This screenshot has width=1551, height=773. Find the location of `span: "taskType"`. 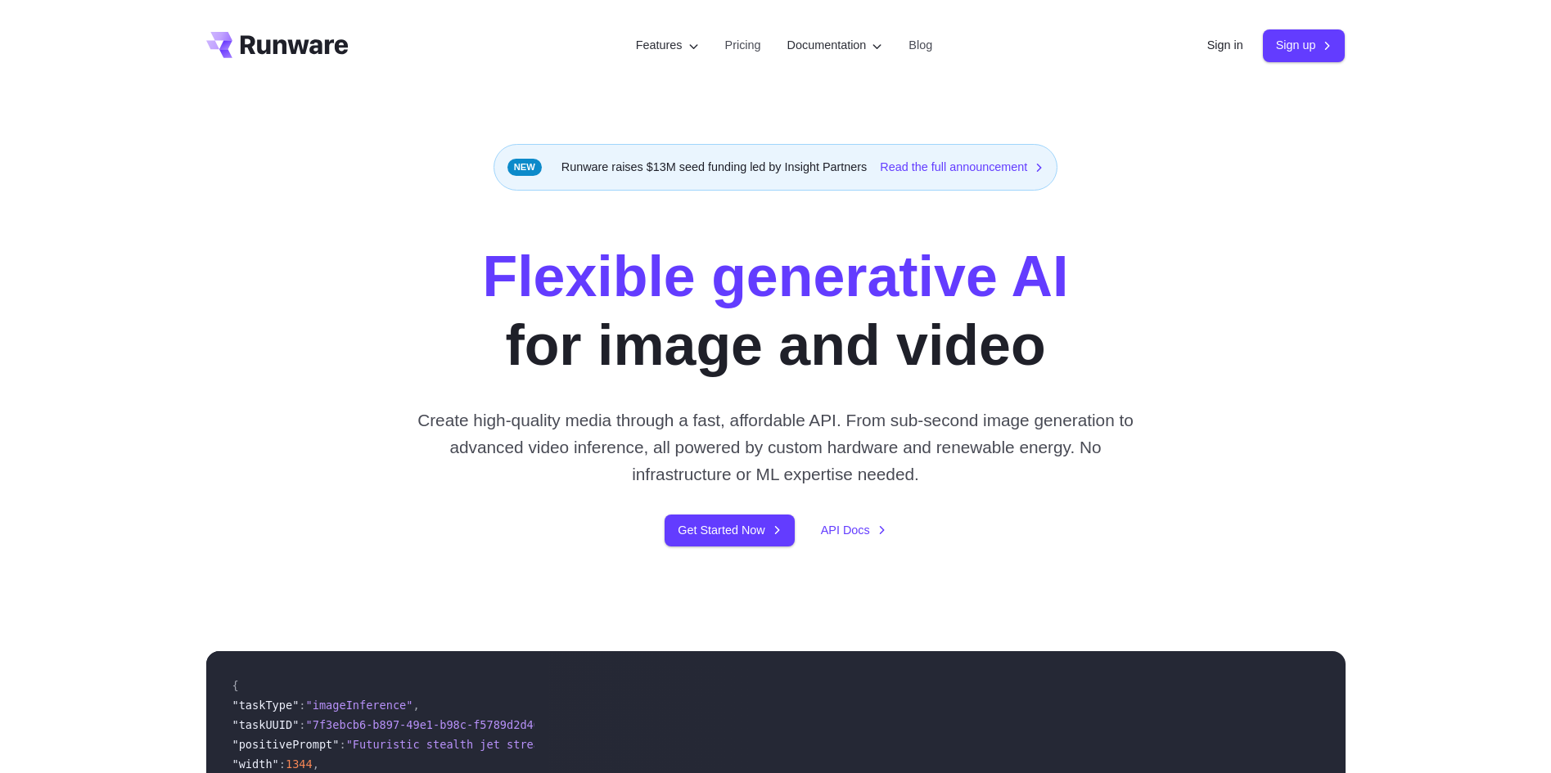

span: "taskType" is located at coordinates (266, 705).